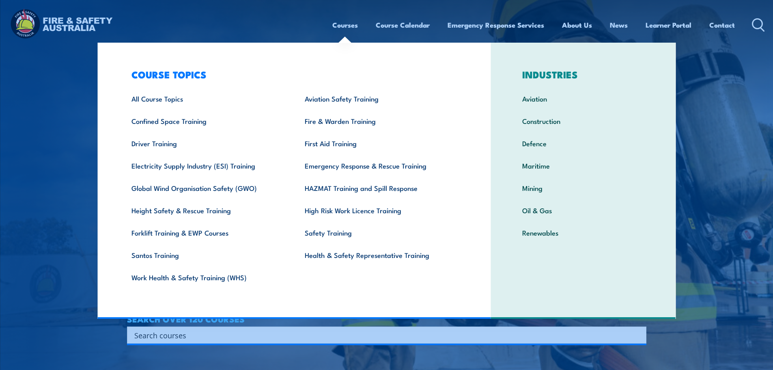  What do you see at coordinates (583, 165) in the screenshot?
I see `a: Maritime` at bounding box center [583, 165].